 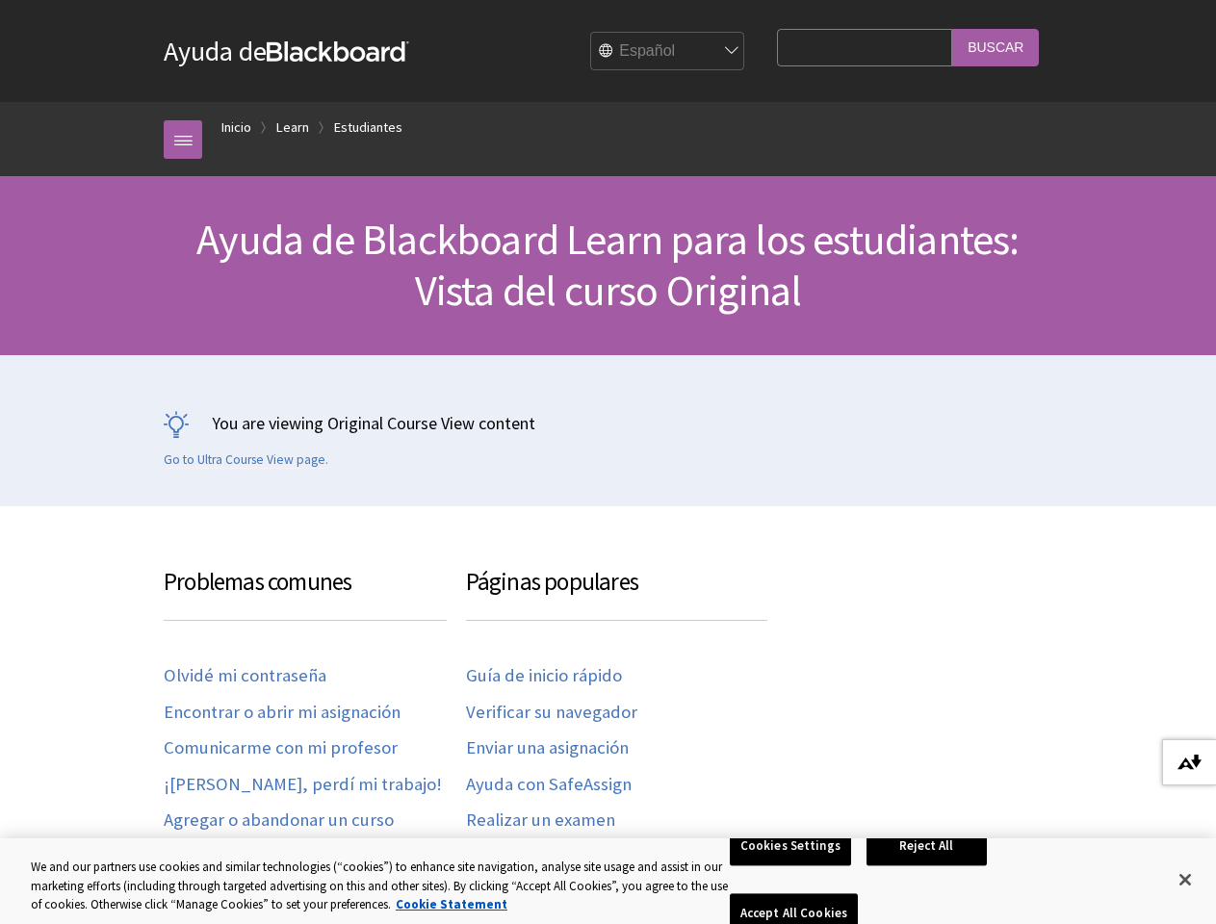 I want to click on a: Learn, so click(x=293, y=127).